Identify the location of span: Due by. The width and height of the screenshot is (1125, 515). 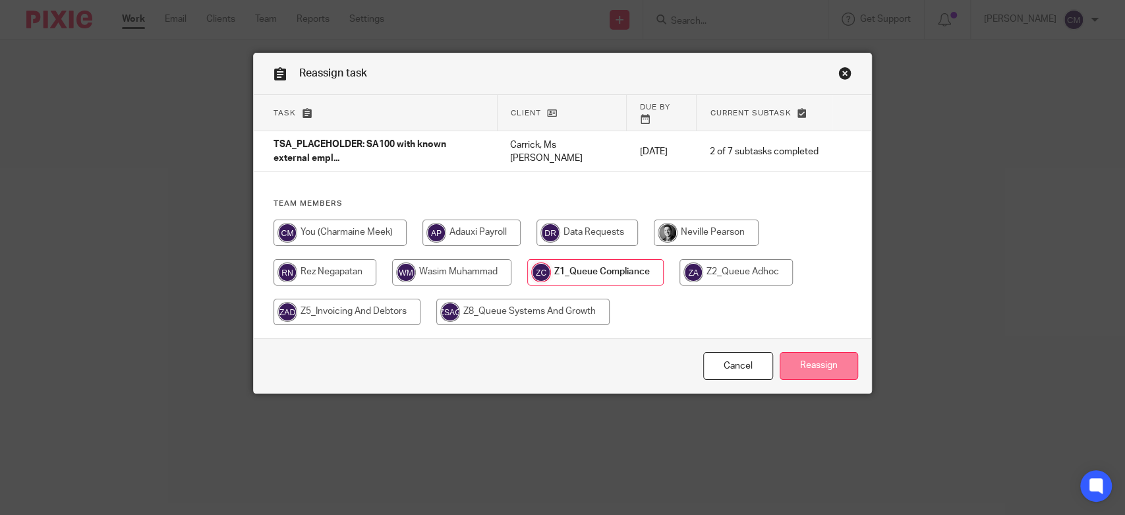
(655, 107).